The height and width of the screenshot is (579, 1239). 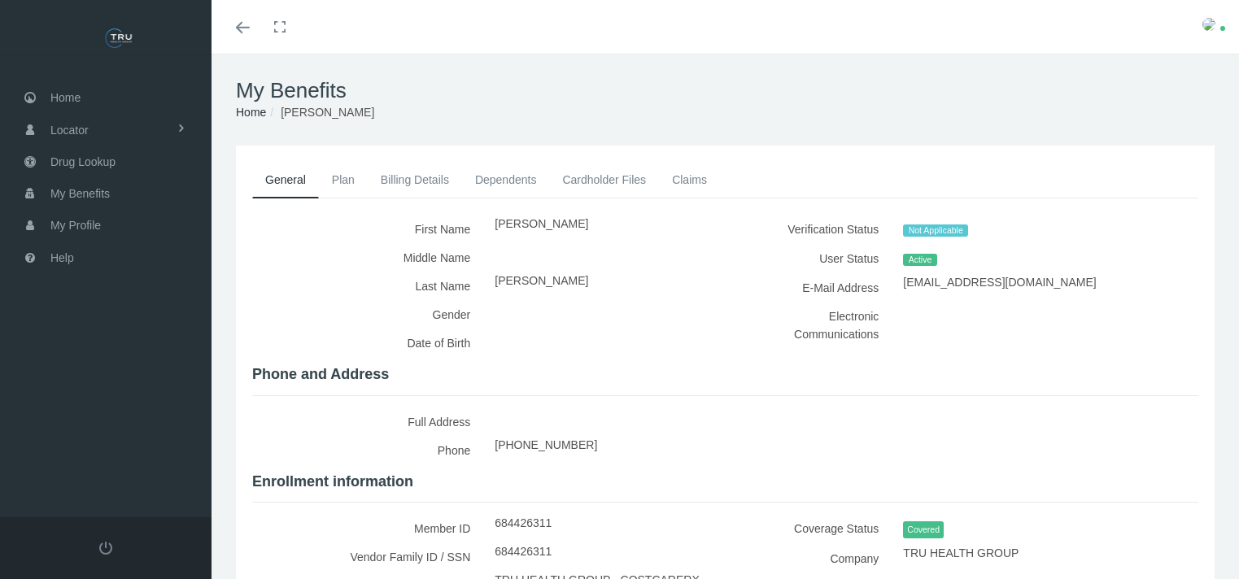 I want to click on label: User Status, so click(x=814, y=259).